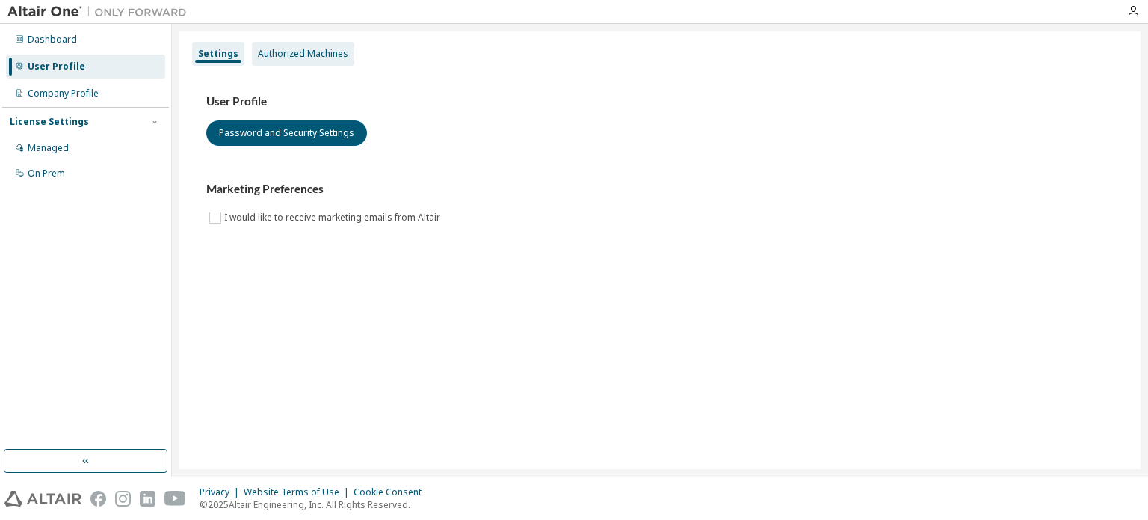 The image size is (1148, 520). What do you see at coordinates (218, 54) in the screenshot?
I see `div: Settings` at bounding box center [218, 54].